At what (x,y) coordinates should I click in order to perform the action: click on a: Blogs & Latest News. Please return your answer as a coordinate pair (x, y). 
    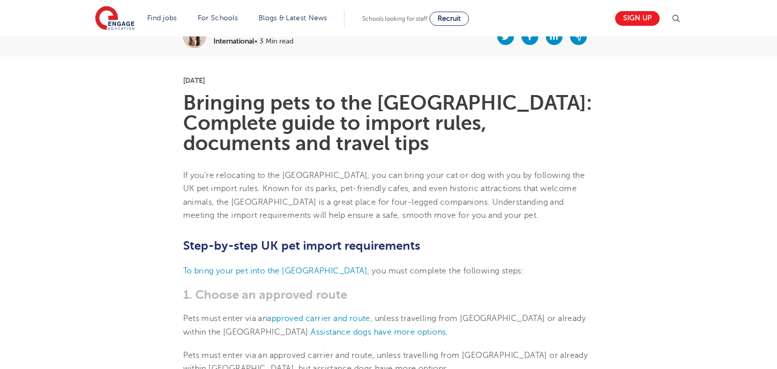
    Looking at the image, I should click on (293, 18).